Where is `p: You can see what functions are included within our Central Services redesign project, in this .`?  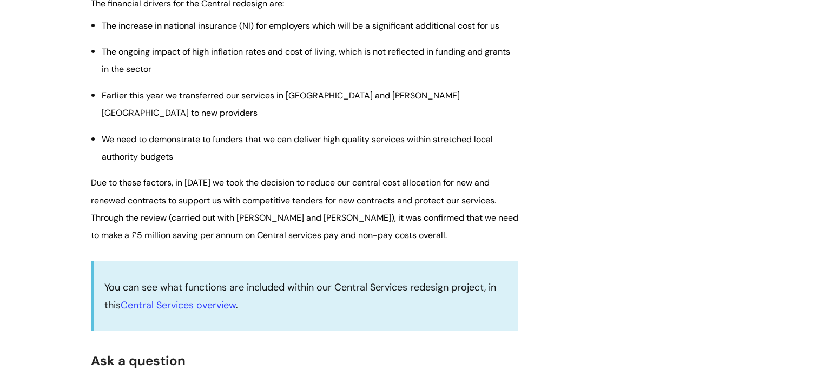 p: You can see what functions are included within our Central Services redesign project, in this . is located at coordinates (306, 296).